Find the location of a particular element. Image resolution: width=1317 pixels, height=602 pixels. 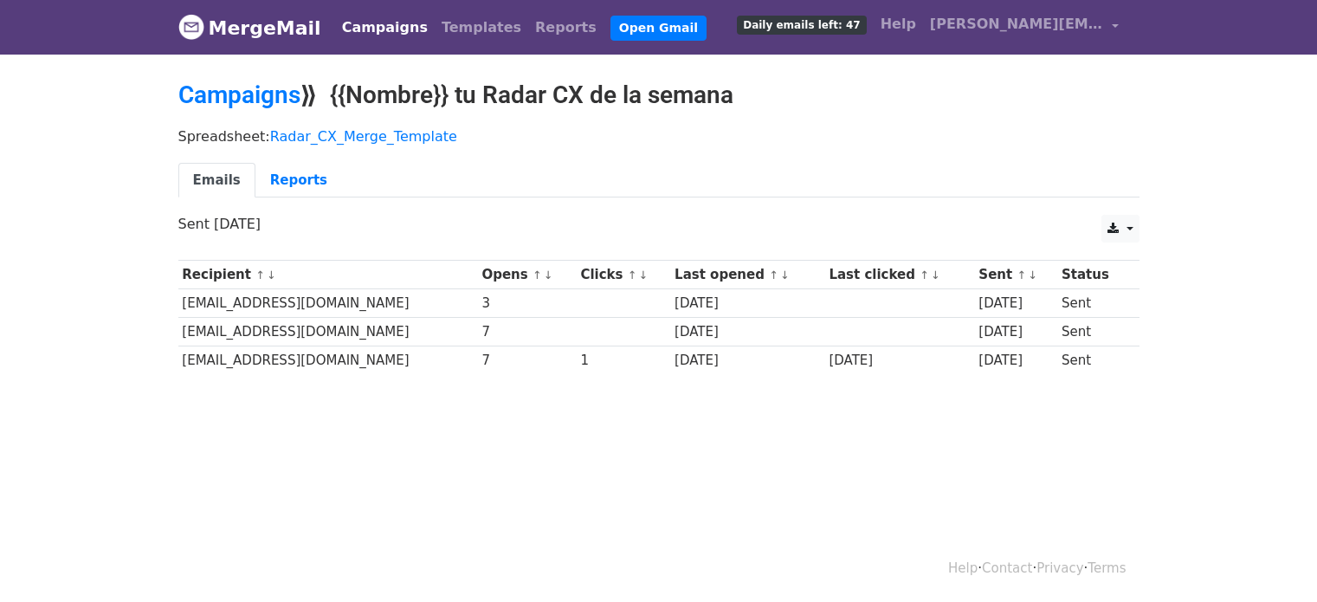

th: Status is located at coordinates (1093, 275).